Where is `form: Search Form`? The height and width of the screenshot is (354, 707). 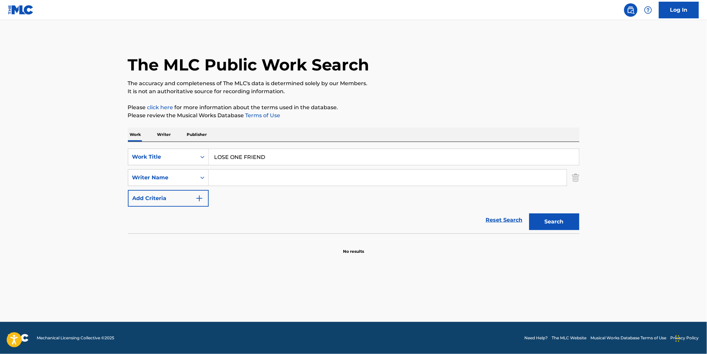 form: Search Form is located at coordinates (354, 191).